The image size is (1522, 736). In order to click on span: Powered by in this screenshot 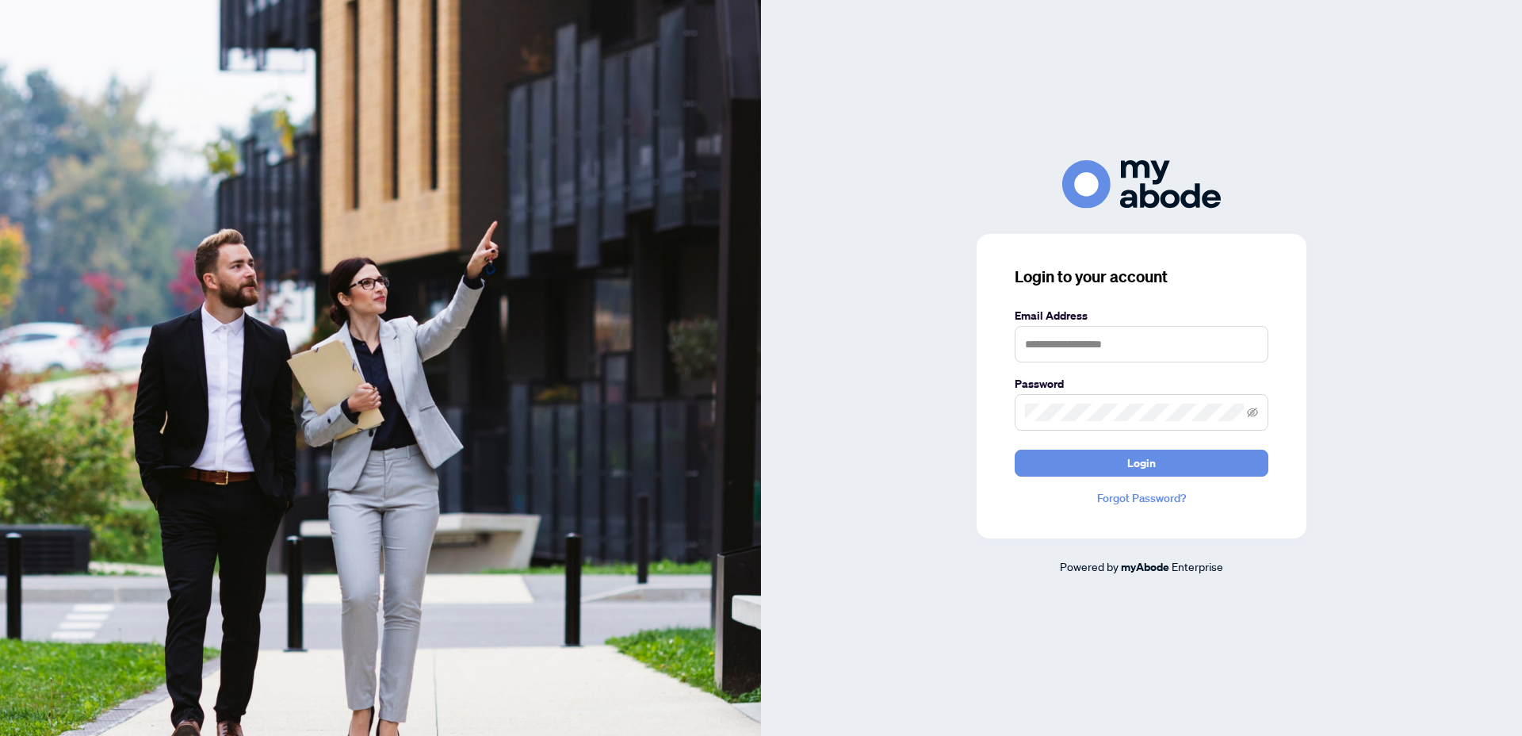, I will do `click(1089, 566)`.